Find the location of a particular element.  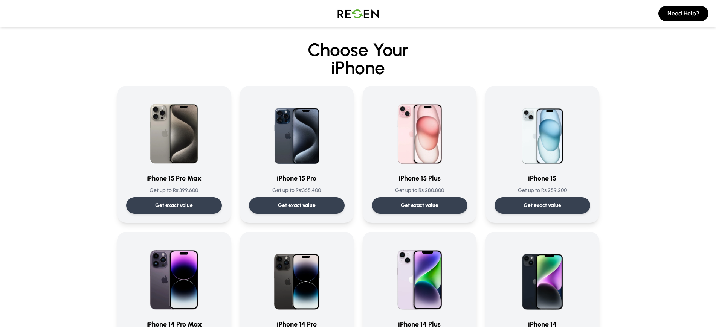

p: Get up to Rs: 259,200 is located at coordinates (542, 191).